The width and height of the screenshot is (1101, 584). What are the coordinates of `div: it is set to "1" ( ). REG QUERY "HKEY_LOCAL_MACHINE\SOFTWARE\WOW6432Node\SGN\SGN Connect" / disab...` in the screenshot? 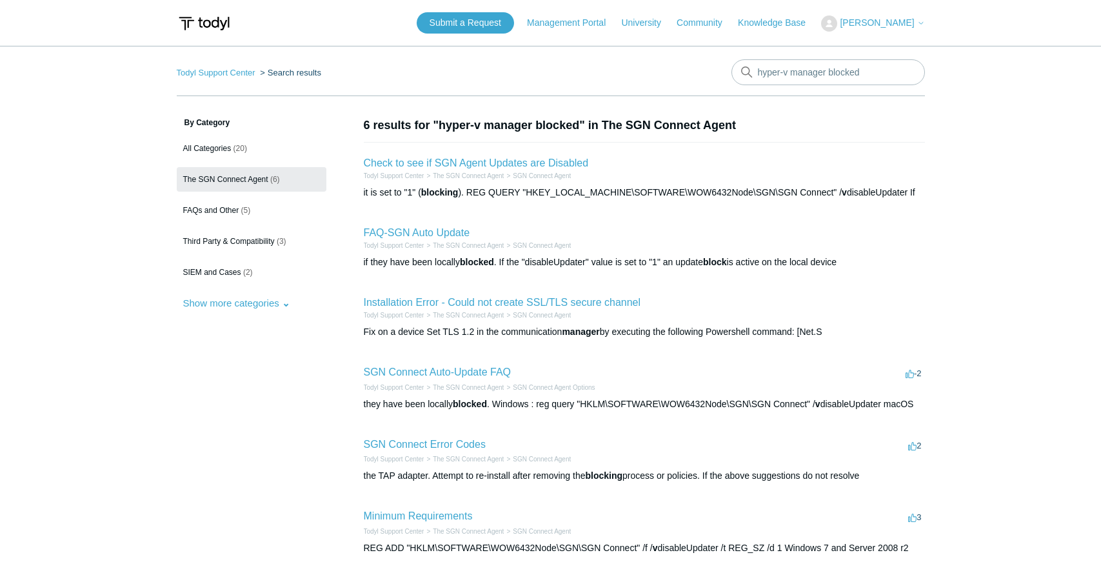 It's located at (644, 192).